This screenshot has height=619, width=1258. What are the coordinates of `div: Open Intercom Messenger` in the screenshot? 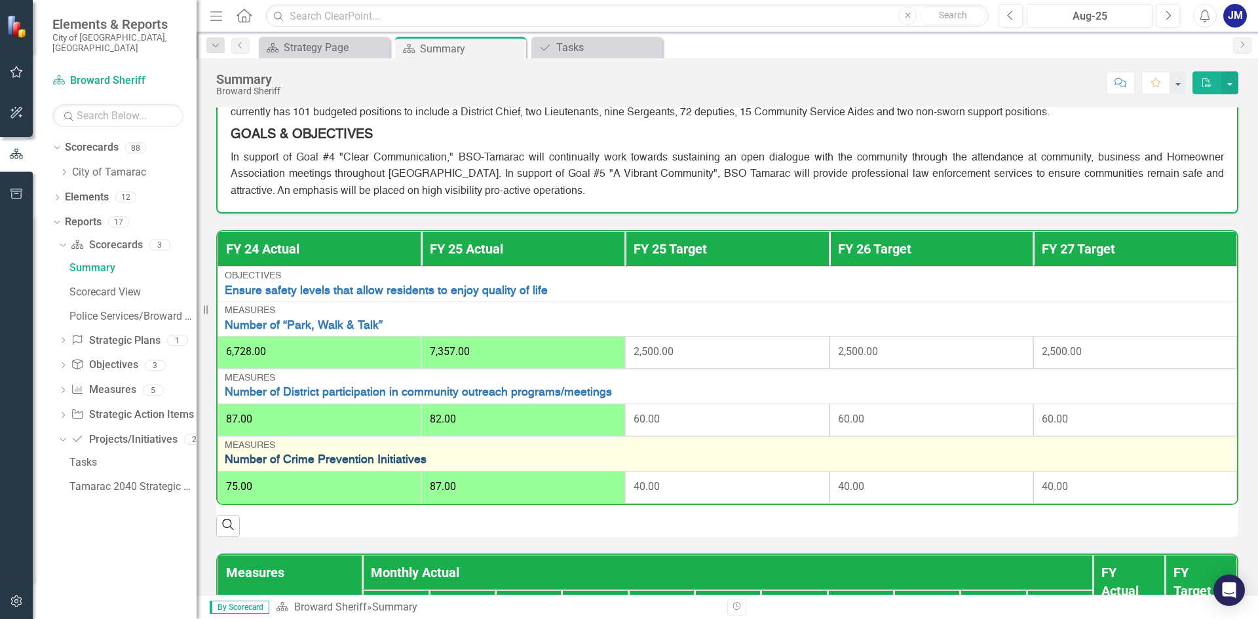 It's located at (1229, 590).